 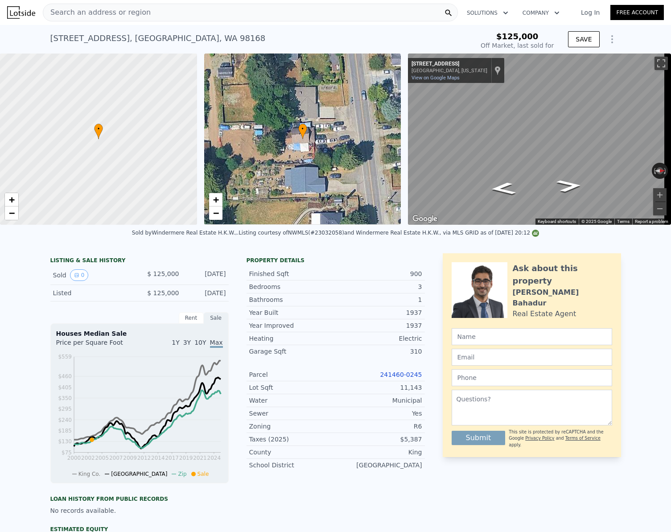 I want to click on button: SAVE, so click(x=583, y=39).